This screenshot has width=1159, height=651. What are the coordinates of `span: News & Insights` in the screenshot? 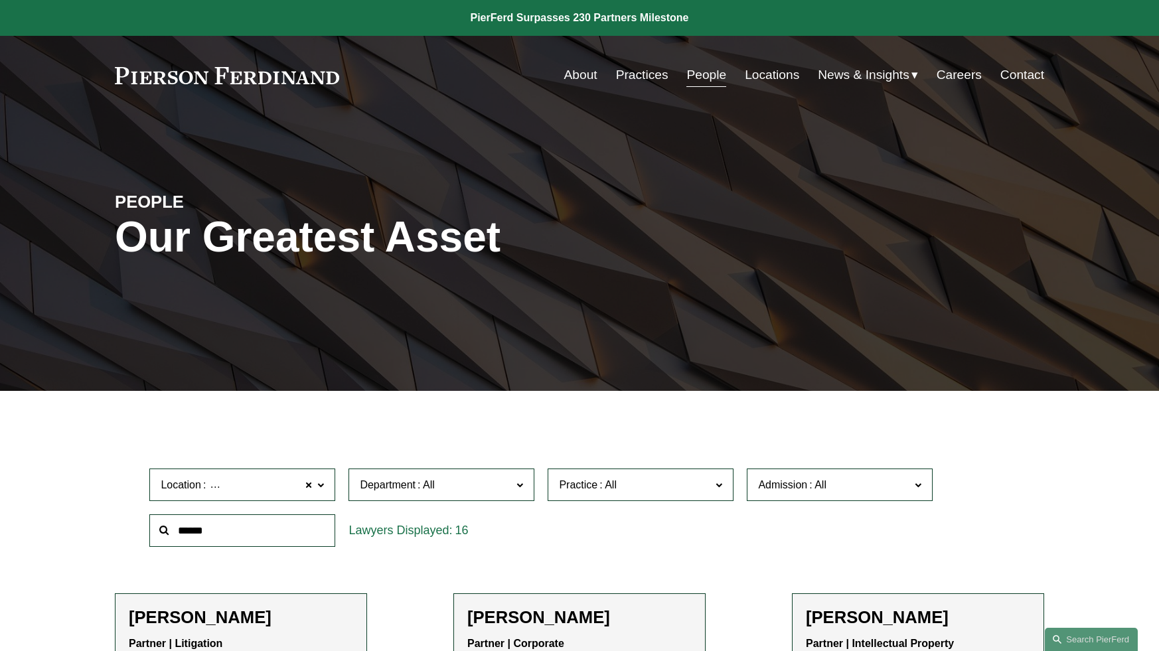 It's located at (863, 75).